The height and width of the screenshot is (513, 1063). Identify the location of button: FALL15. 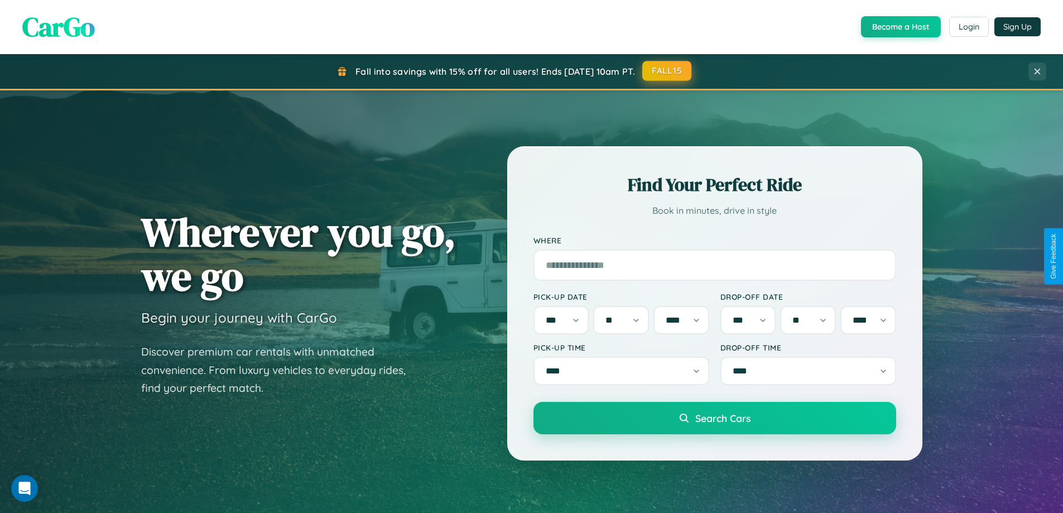
(667, 71).